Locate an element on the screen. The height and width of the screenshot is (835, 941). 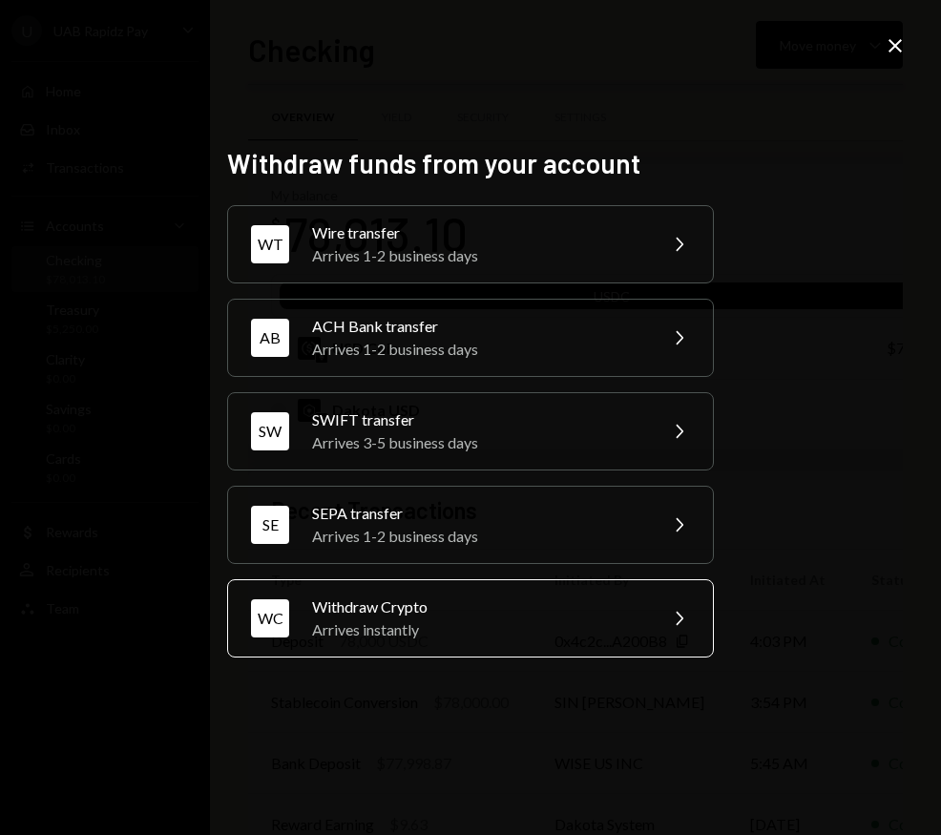
div: SWIFT transfer is located at coordinates (478, 420).